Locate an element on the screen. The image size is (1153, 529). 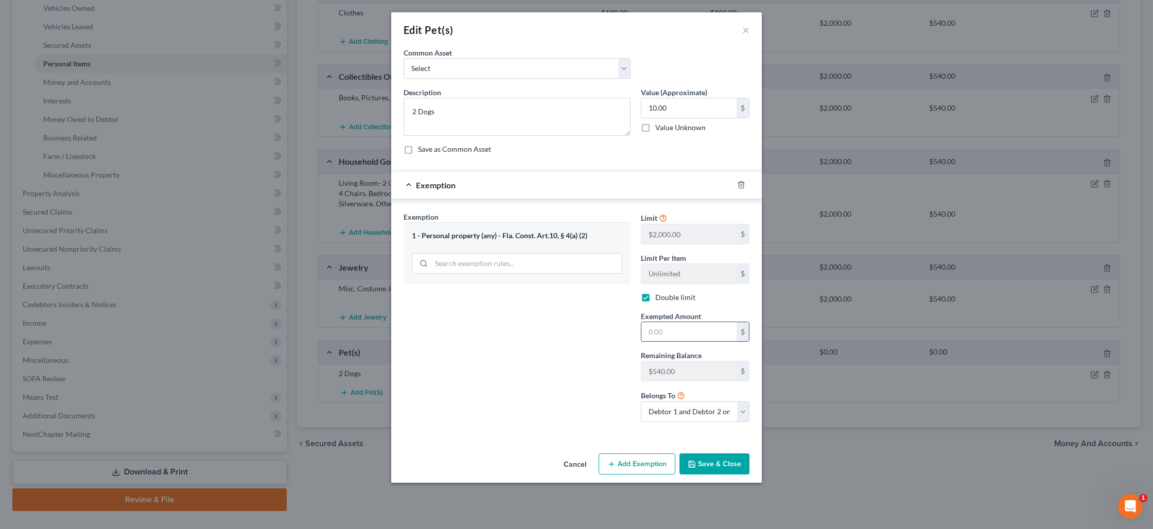
span: Belongs To is located at coordinates (658, 395).